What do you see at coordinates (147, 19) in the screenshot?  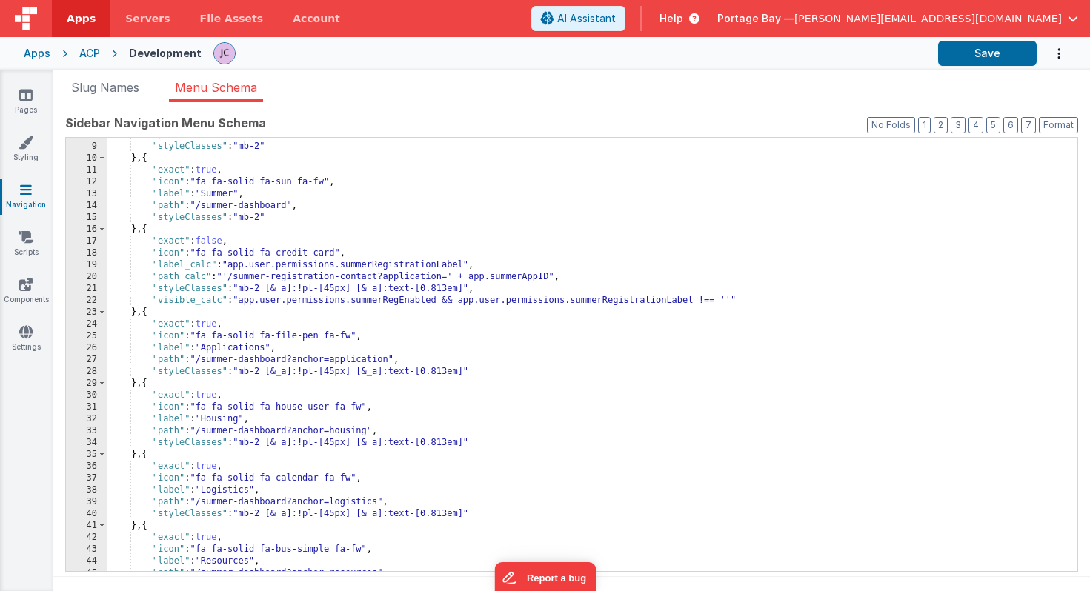 I see `span: Servers` at bounding box center [147, 19].